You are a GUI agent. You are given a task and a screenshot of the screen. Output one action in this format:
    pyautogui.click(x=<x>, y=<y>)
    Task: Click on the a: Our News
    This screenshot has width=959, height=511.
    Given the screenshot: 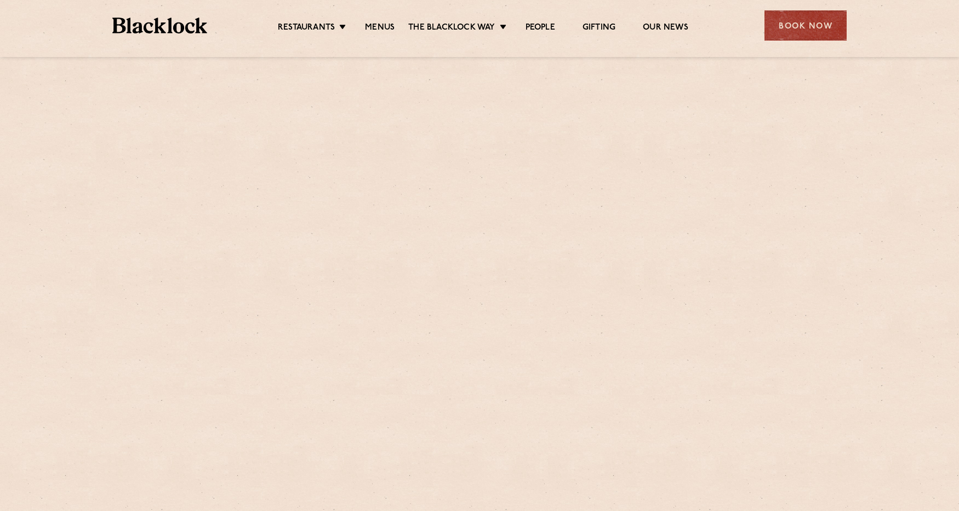 What is the action you would take?
    pyautogui.click(x=665, y=28)
    